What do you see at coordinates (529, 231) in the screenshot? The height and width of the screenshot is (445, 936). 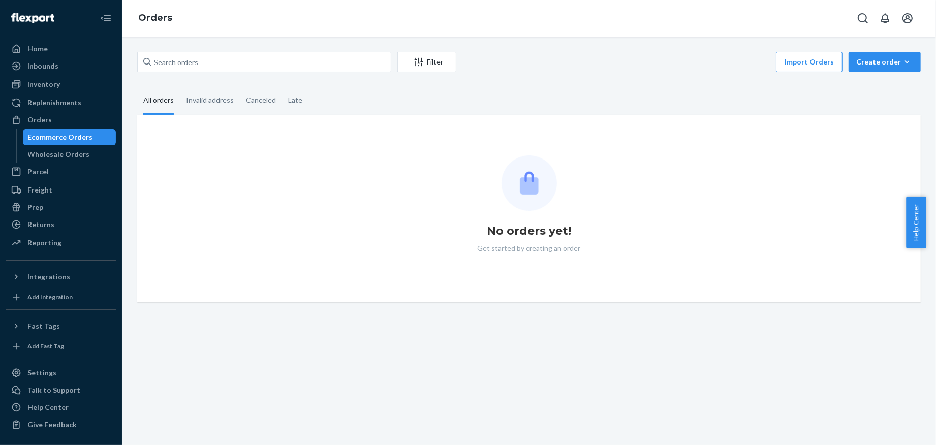 I see `h1: No orders yet!` at bounding box center [529, 231].